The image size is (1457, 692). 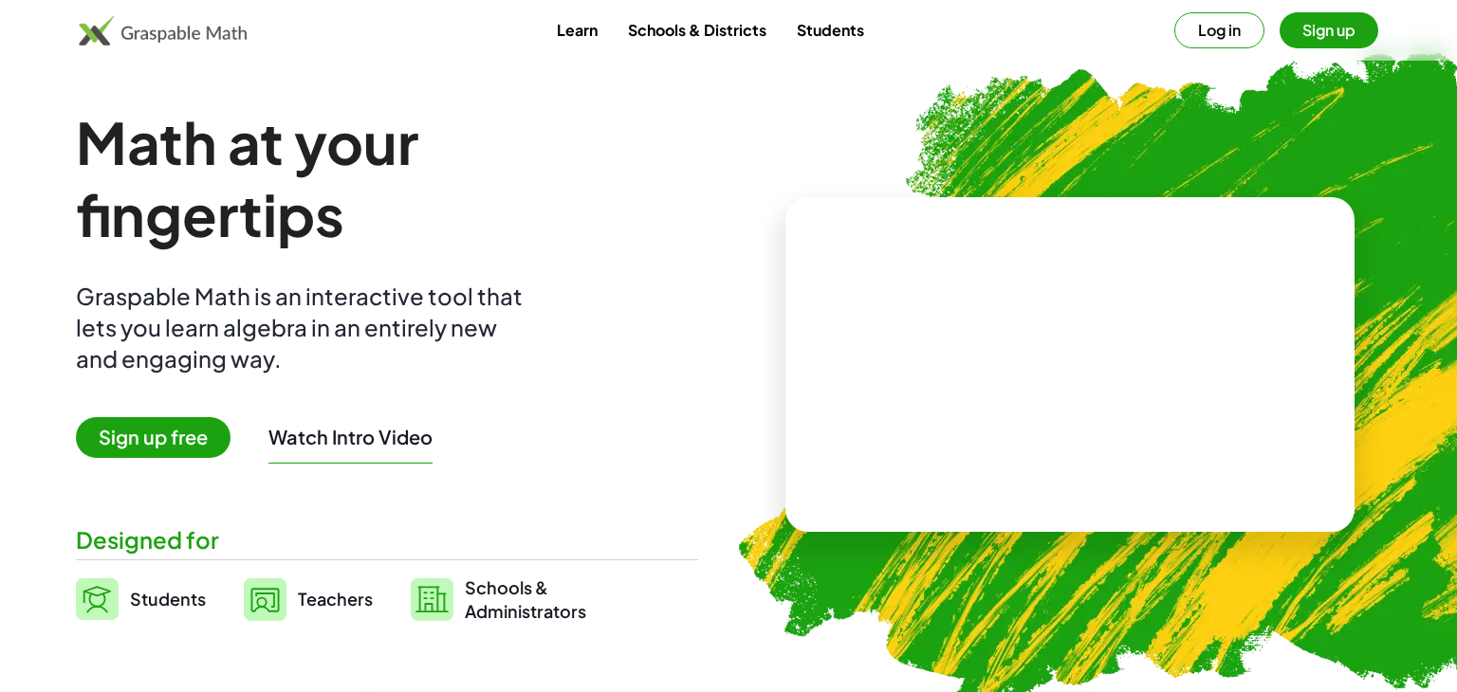 I want to click on a: Teachers, so click(x=308, y=599).